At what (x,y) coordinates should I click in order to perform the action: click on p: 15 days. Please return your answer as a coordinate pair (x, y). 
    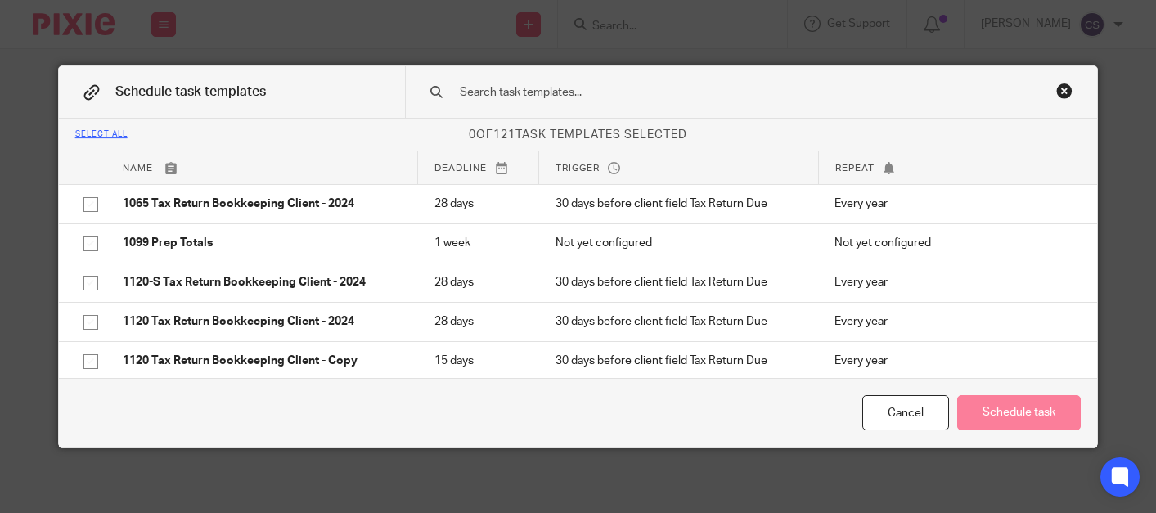
    Looking at the image, I should click on (479, 361).